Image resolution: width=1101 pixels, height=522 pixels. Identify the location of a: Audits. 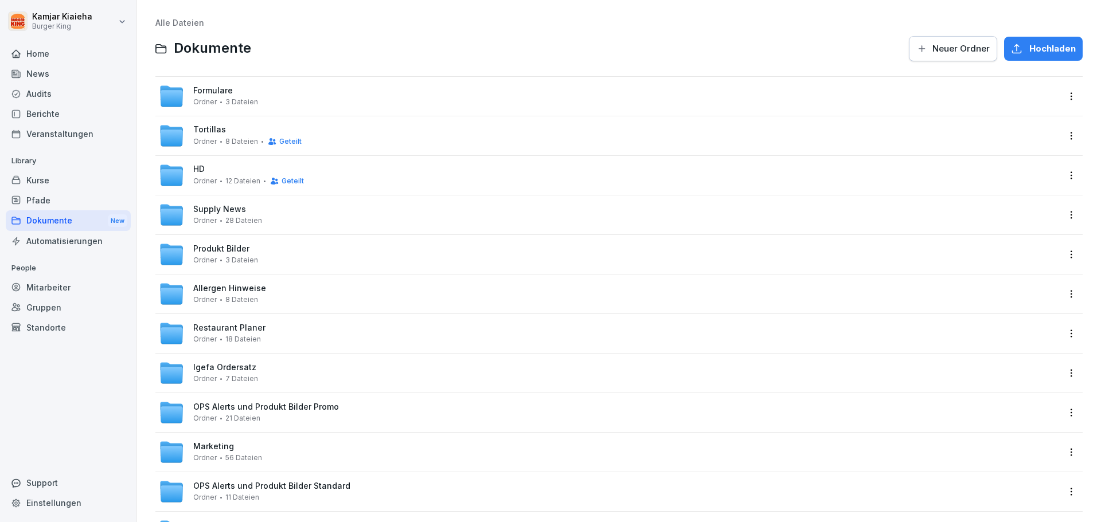
(68, 93).